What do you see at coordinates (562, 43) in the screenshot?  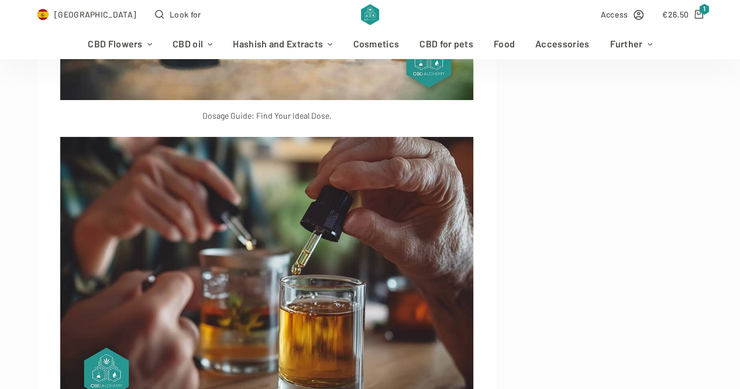 I see `font: Accessories` at bounding box center [562, 43].